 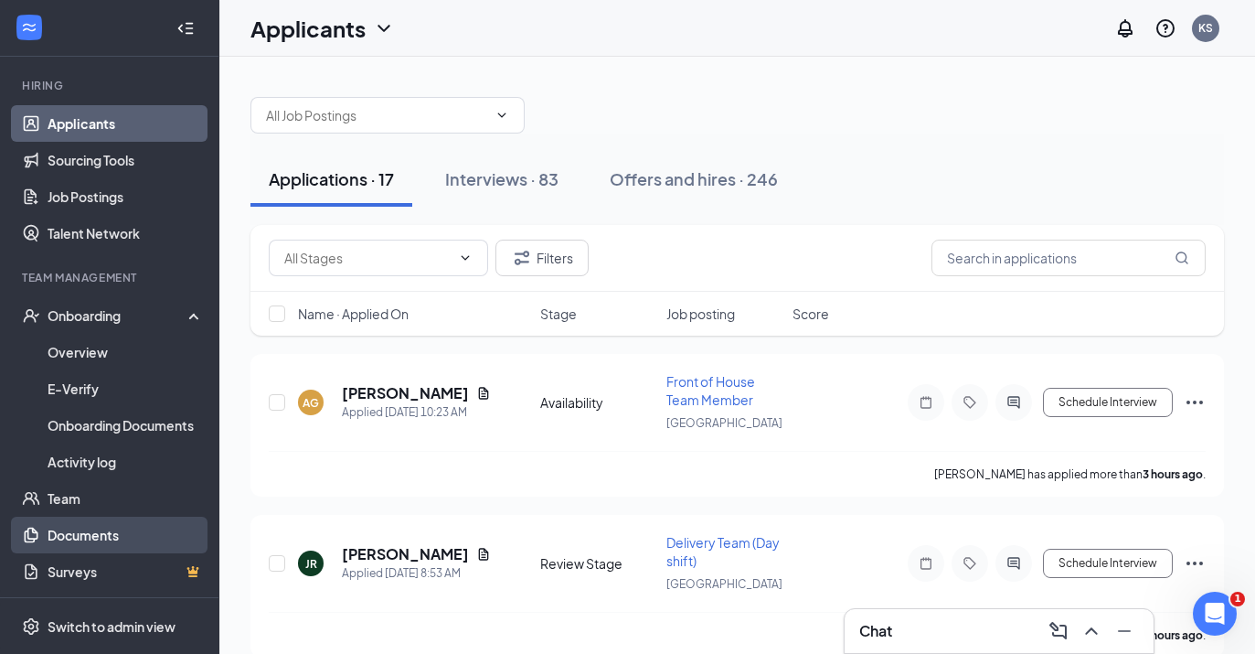 I want to click on svg: WorkstreamLogo, so click(x=29, y=27).